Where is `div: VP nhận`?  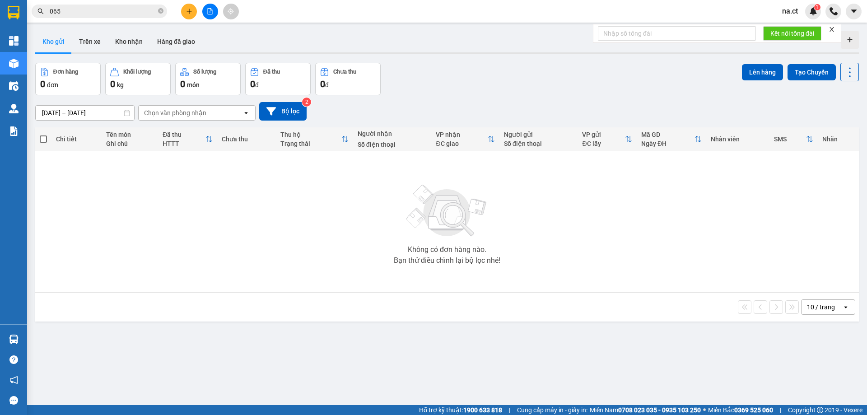
div: VP nhận is located at coordinates (462, 135).